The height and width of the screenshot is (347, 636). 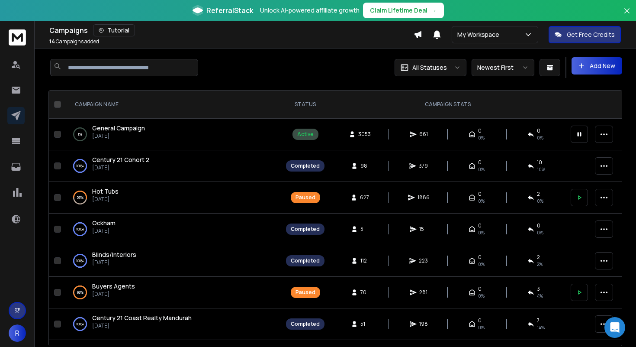 I want to click on button: Add New, so click(x=597, y=66).